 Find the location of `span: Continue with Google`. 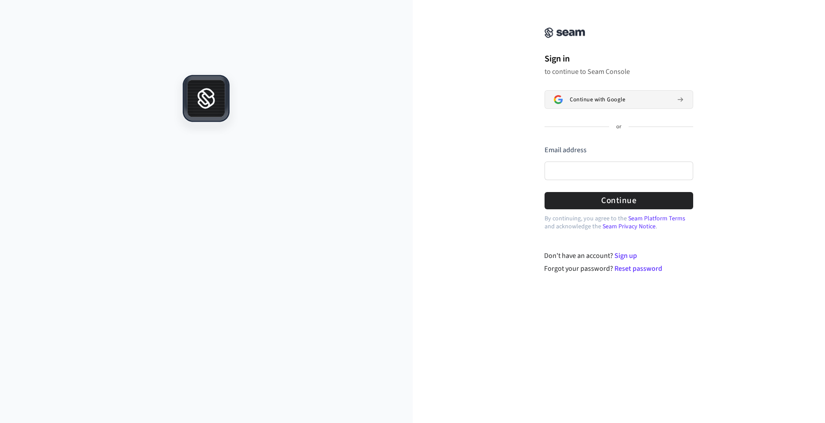

span: Continue with Google is located at coordinates (597, 99).